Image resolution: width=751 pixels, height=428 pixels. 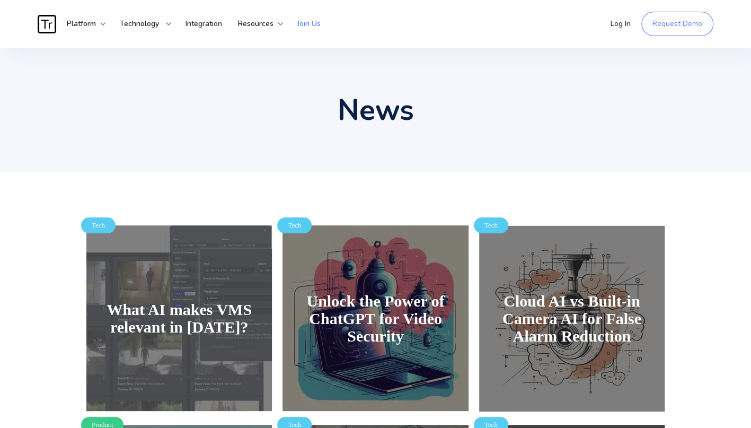 What do you see at coordinates (572, 318) in the screenshot?
I see `a: TechCloud AI vs Built-in Camera AI for False Alarm Reduction` at bounding box center [572, 318].